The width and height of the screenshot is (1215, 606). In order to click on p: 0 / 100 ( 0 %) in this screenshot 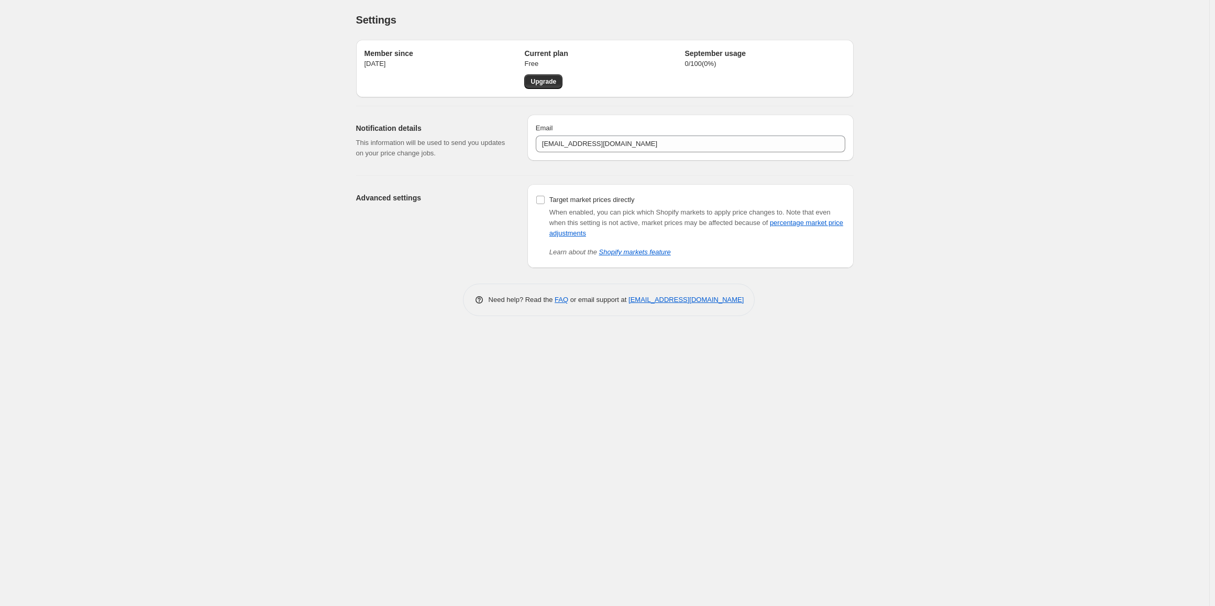, I will do `click(765, 64)`.